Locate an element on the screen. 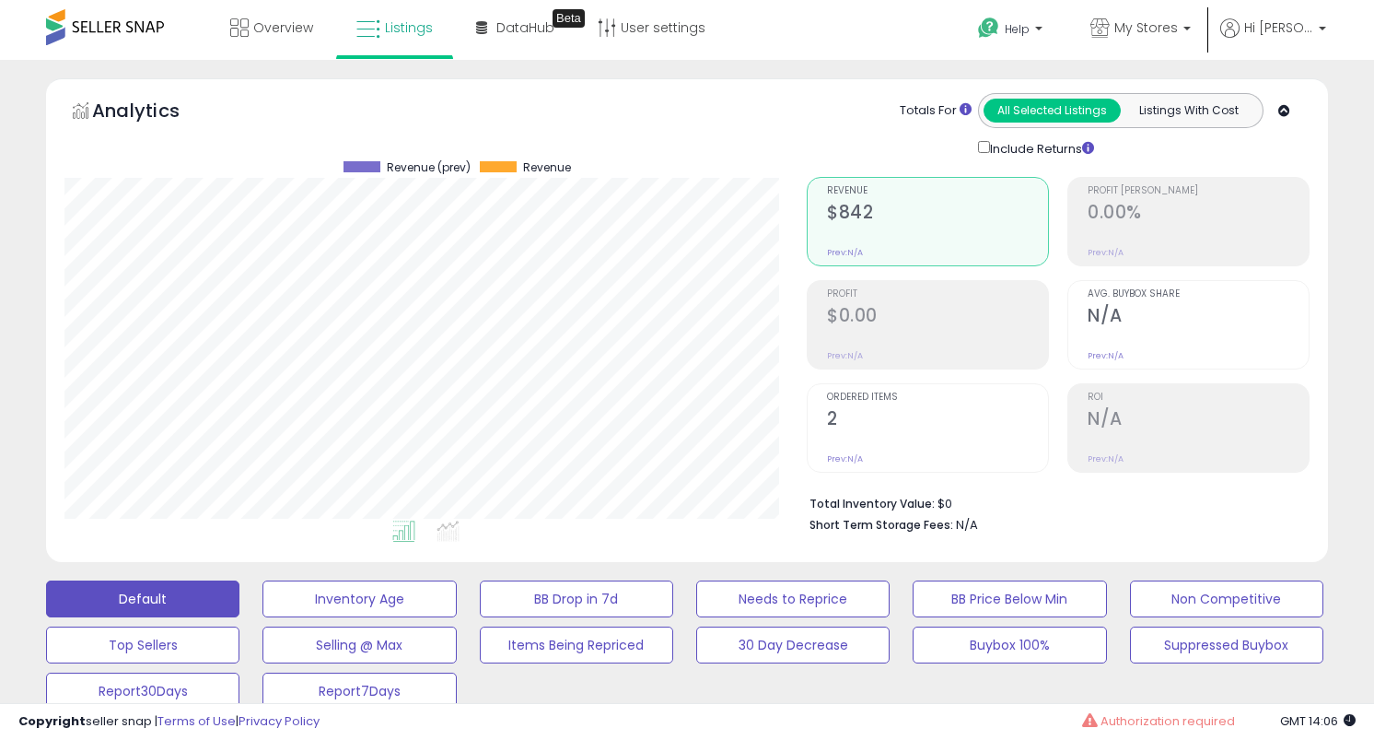  button: Suppressed Buybox is located at coordinates (1227, 645).